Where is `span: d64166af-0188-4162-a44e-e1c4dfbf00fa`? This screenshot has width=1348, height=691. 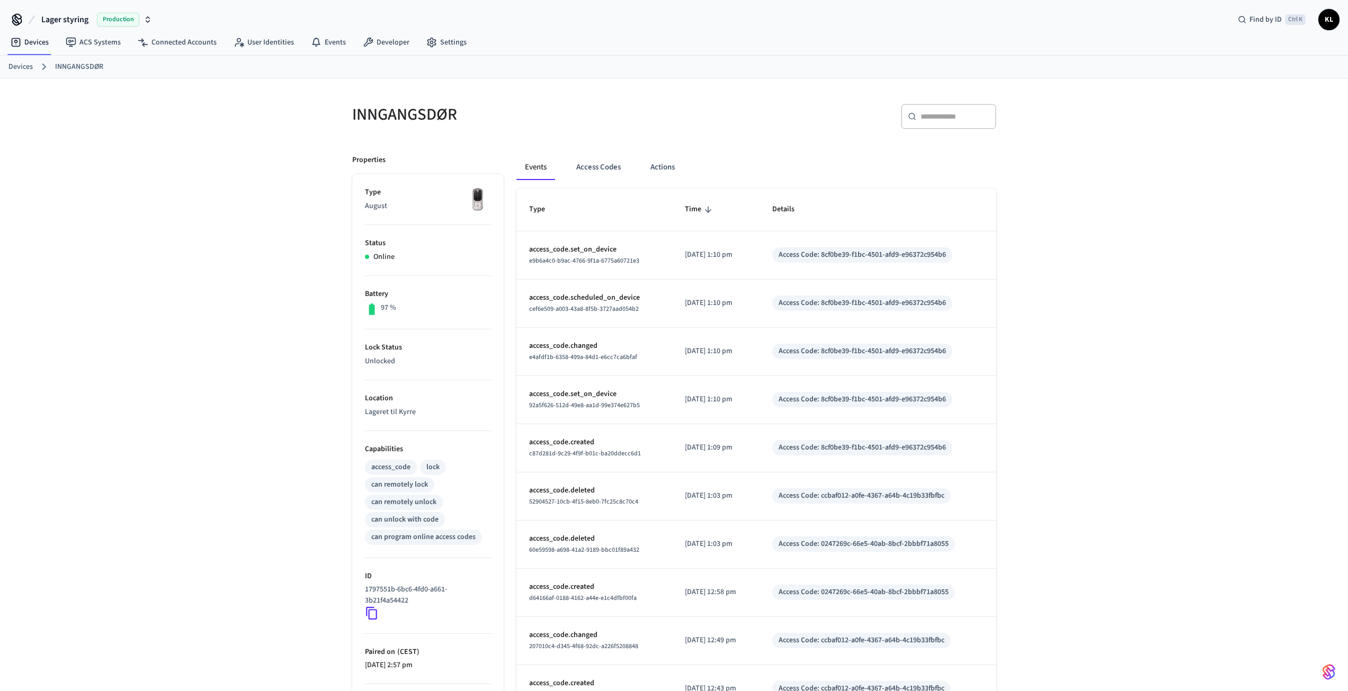
span: d64166af-0188-4162-a44e-e1c4dfbf00fa is located at coordinates (583, 598).